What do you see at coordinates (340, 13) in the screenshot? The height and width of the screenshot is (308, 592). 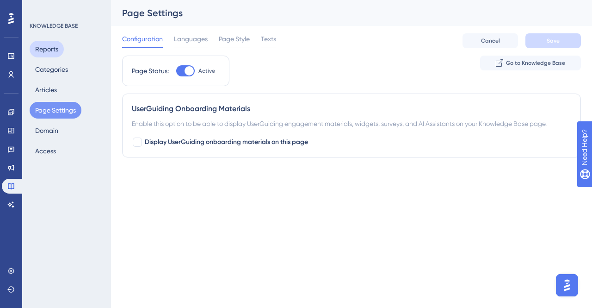 I see `div: Page Settings` at bounding box center [340, 13].